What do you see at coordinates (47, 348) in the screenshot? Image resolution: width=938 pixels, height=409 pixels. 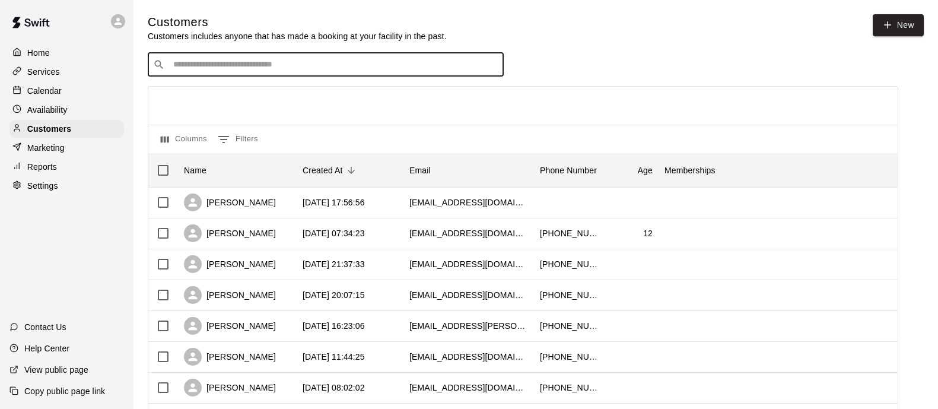 I see `p: Help Center` at bounding box center [47, 348].